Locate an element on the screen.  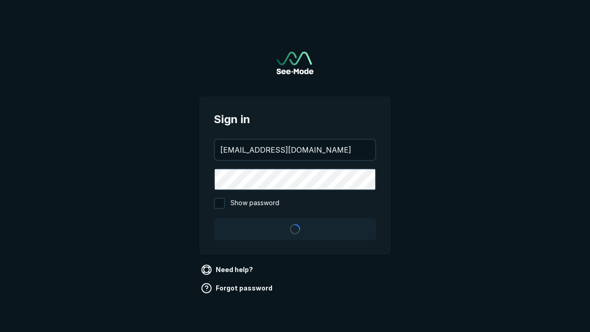
input: your@email.com is located at coordinates (295, 150).